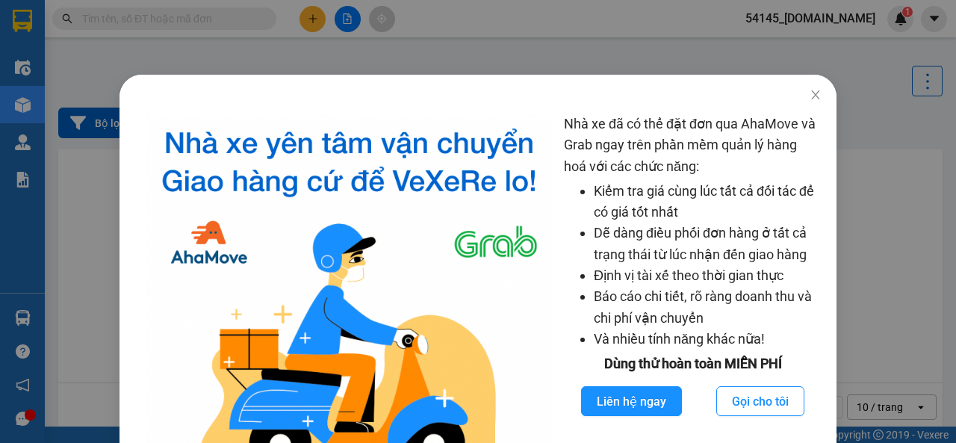 Image resolution: width=956 pixels, height=443 pixels. I want to click on span: Gọi cho tôi, so click(761, 401).